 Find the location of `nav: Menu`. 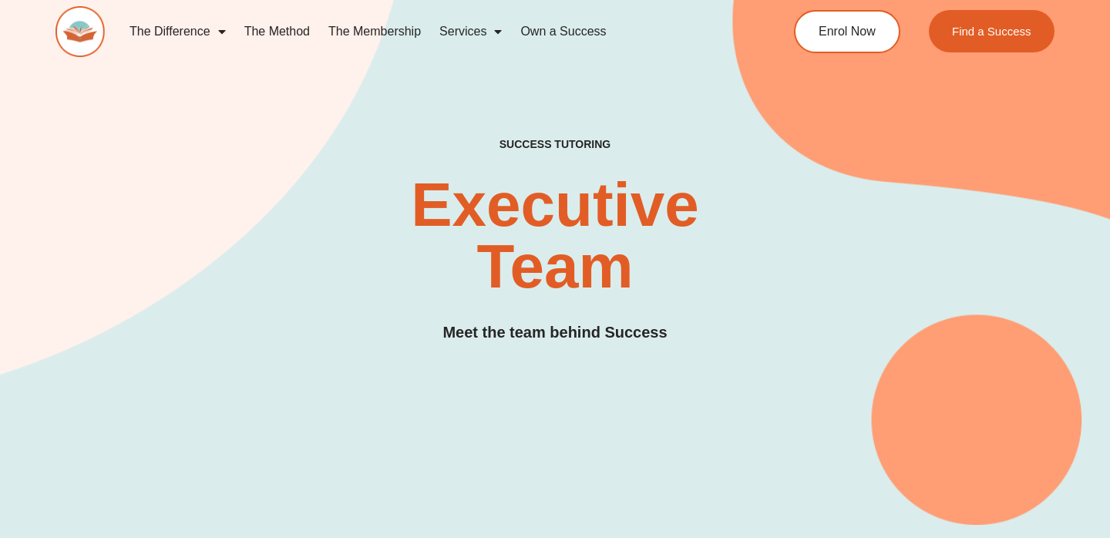

nav: Menu is located at coordinates (429, 32).